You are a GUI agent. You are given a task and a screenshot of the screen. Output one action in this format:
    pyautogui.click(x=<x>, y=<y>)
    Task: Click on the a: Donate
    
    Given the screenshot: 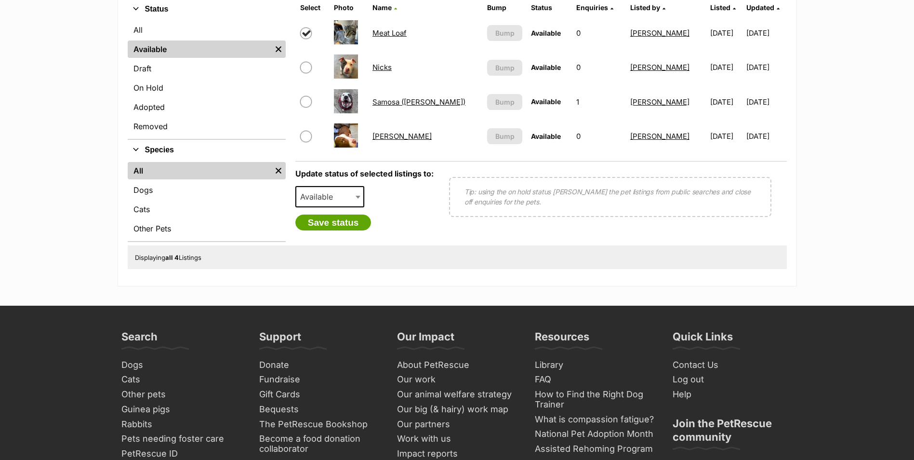 What is the action you would take?
    pyautogui.click(x=319, y=365)
    